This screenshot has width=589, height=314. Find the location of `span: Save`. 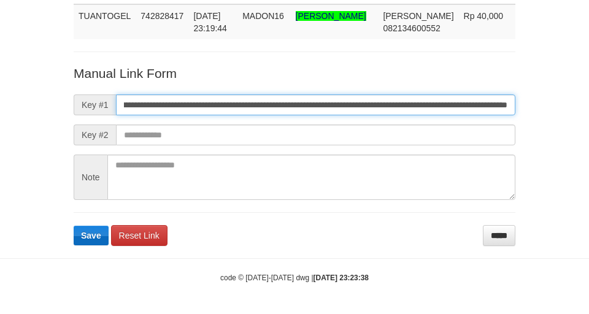

span: Save is located at coordinates (91, 236).